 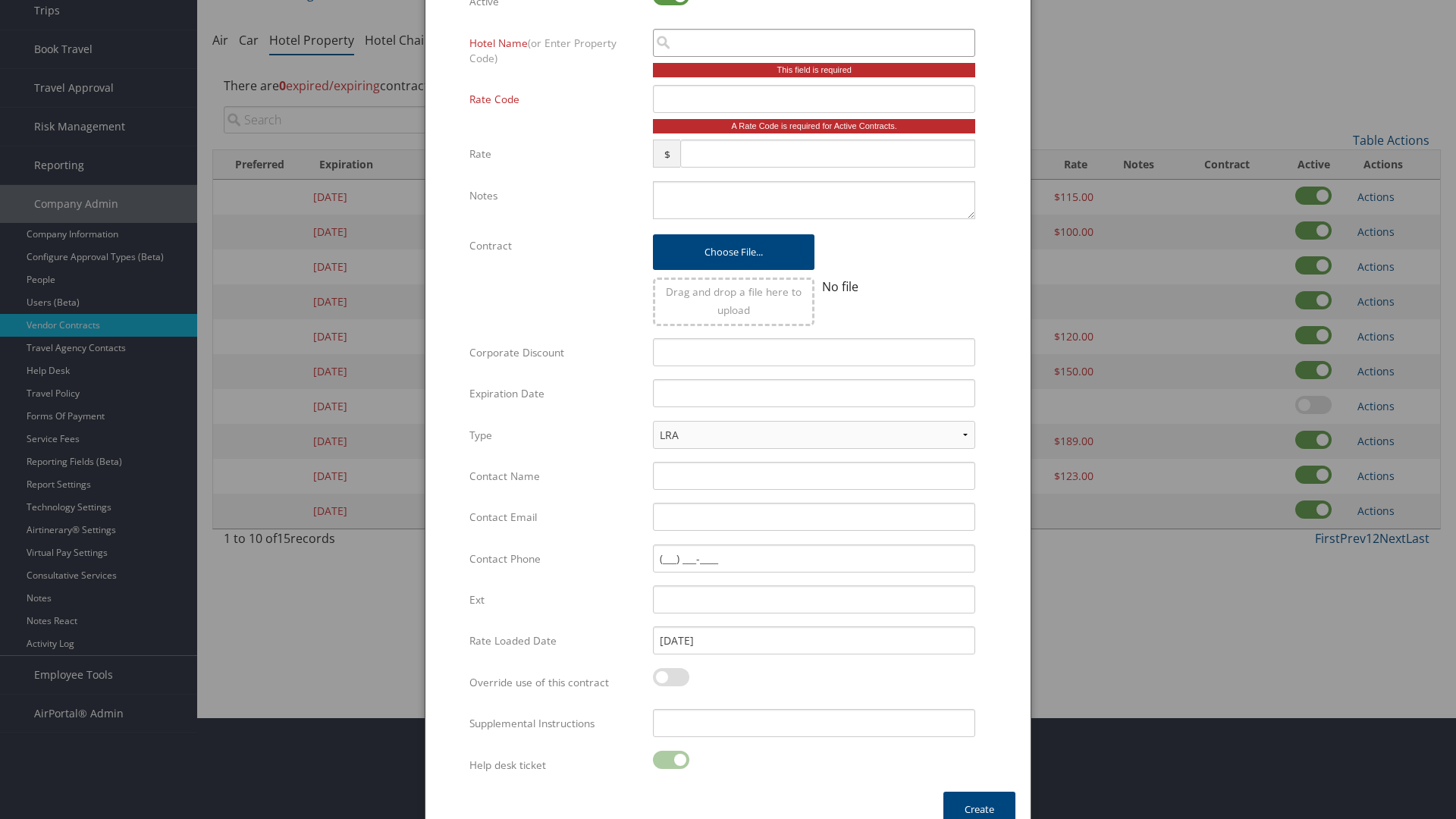 What do you see at coordinates (555, 766) in the screenshot?
I see `label: Help desk ticket` at bounding box center [555, 766].